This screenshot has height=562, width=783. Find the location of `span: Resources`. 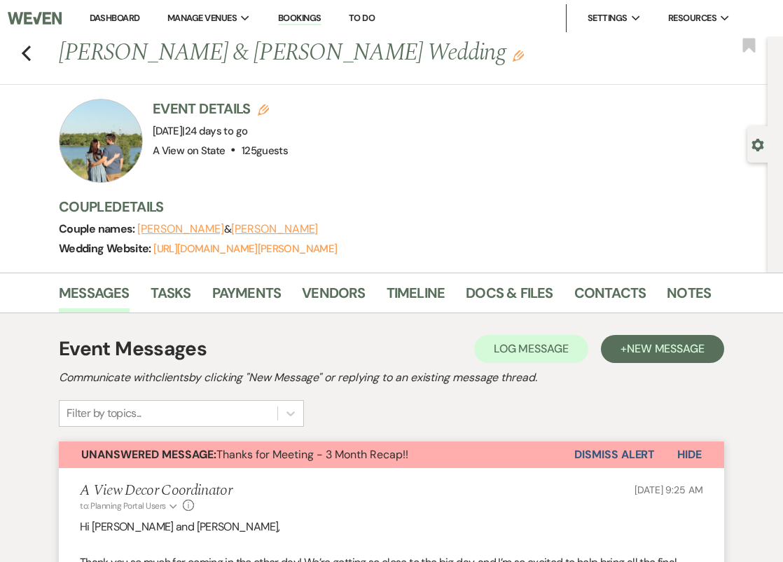

span: Resources is located at coordinates (692, 18).